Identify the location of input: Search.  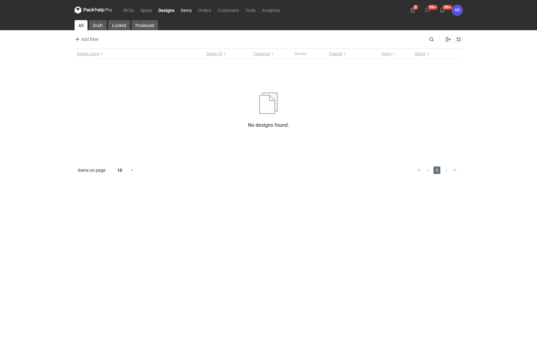
(438, 39).